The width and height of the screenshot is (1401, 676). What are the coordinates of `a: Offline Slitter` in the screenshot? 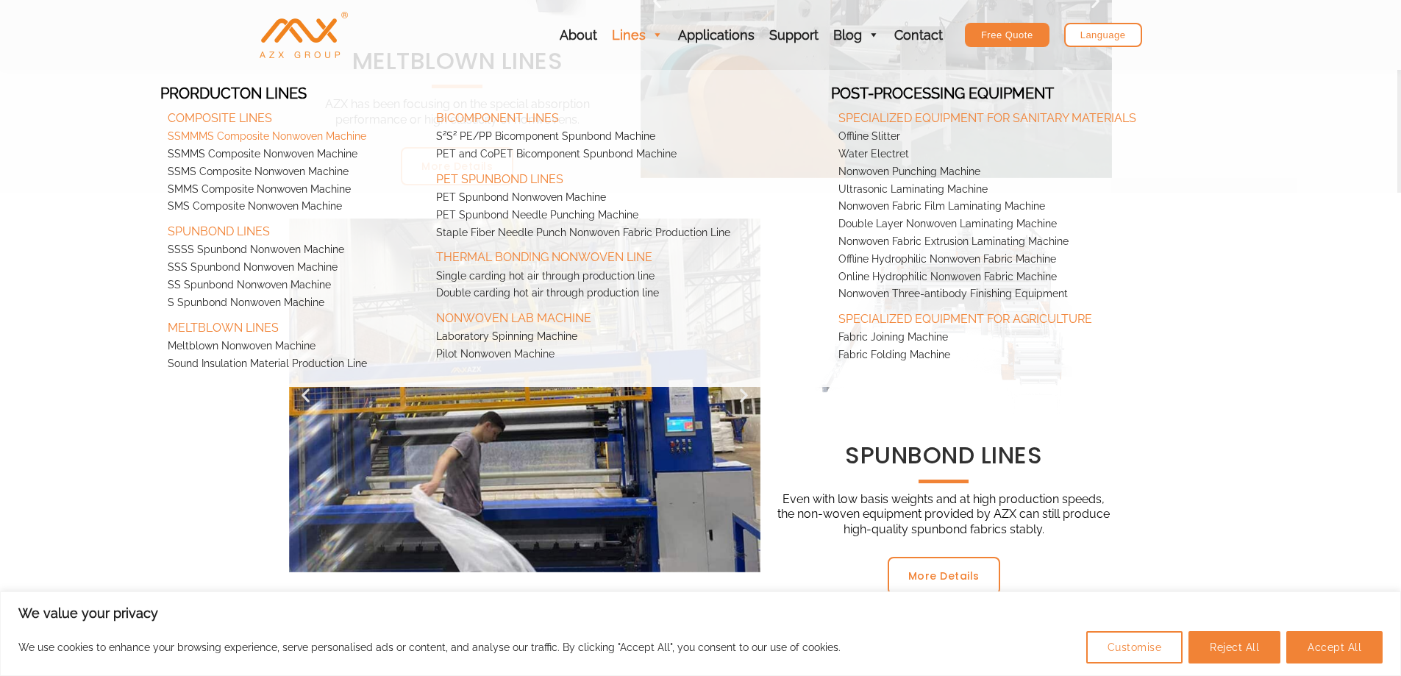 It's located at (1033, 137).